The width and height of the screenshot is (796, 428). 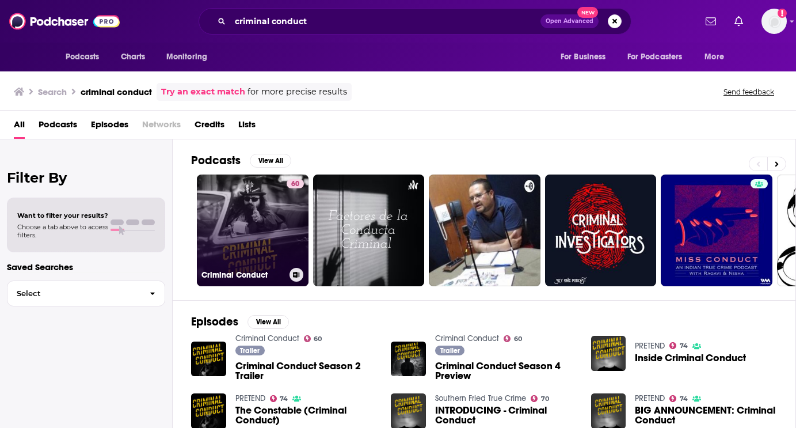 I want to click on a: EpisodesView All, so click(x=240, y=321).